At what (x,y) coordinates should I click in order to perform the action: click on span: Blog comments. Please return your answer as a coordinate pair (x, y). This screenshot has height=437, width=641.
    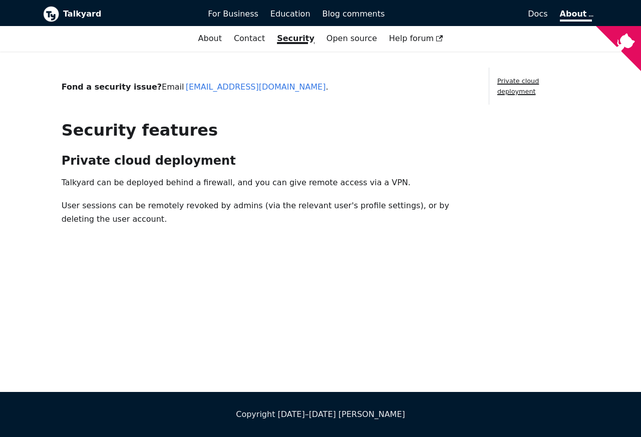
    Looking at the image, I should click on (354, 14).